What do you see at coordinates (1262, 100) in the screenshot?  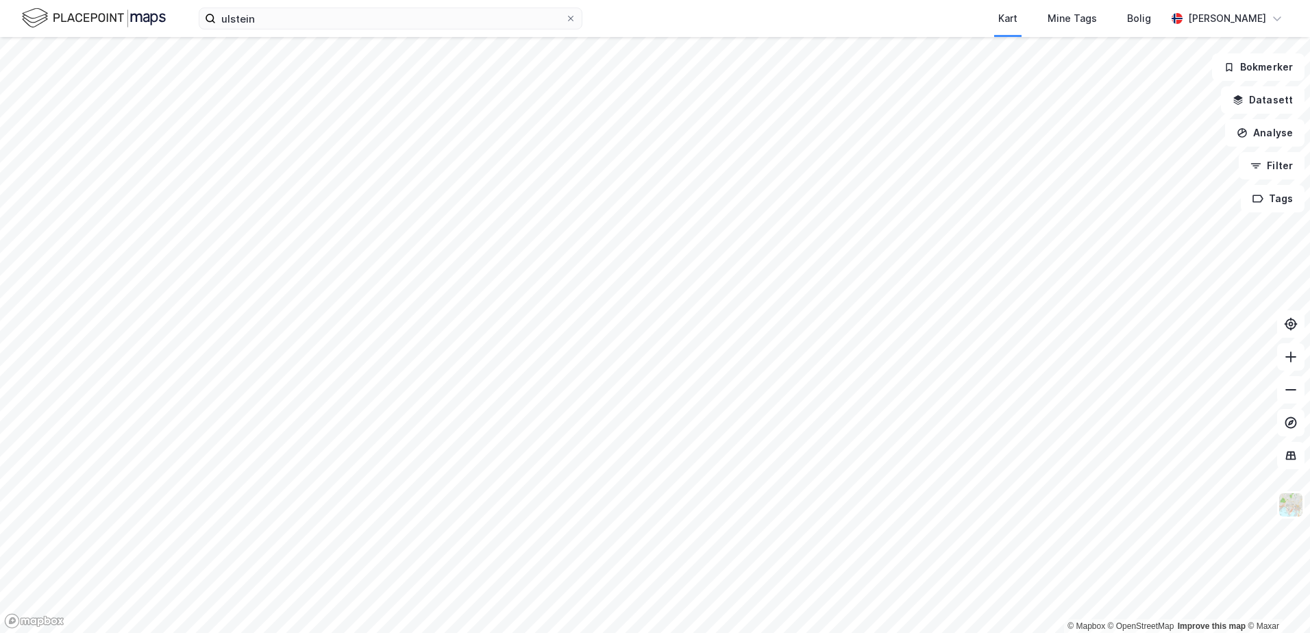 I see `button: Datasett` at bounding box center [1262, 100].